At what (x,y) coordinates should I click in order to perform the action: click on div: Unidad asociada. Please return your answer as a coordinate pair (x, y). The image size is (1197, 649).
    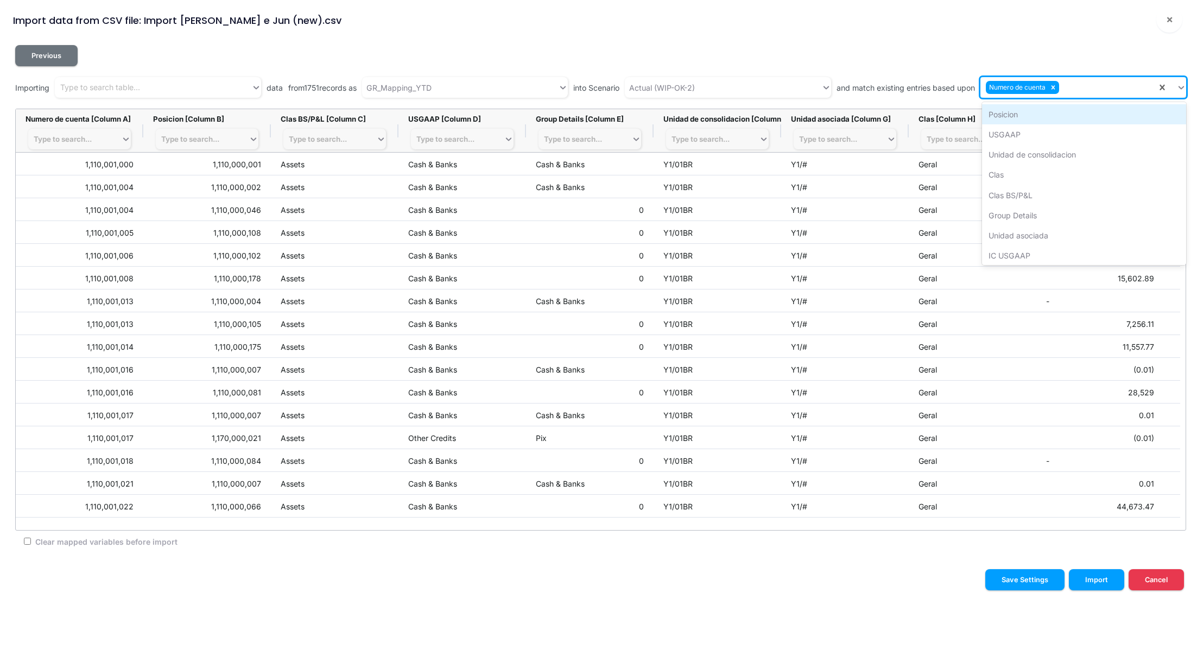
    Looking at the image, I should click on (1084, 235).